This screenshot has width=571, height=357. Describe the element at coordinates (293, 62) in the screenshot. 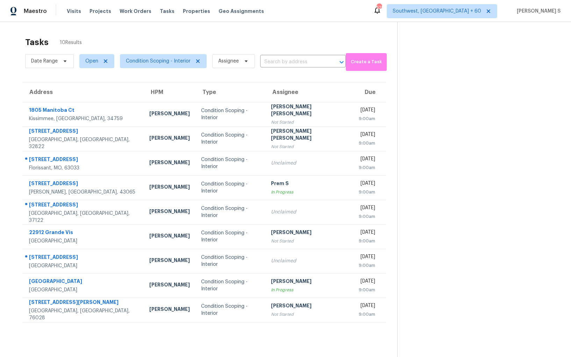

I see `input: Search by address` at that location.